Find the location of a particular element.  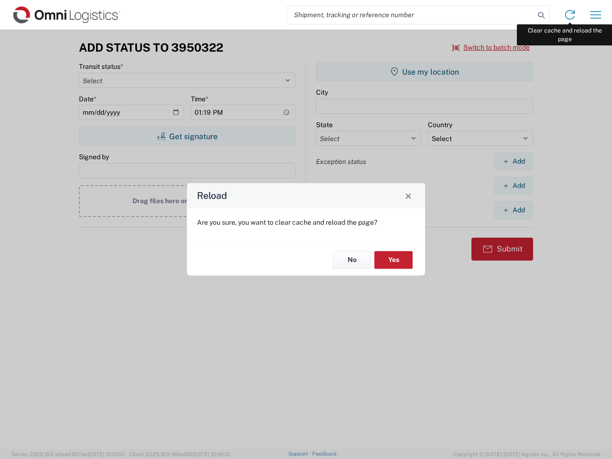

button: No is located at coordinates (352, 260).